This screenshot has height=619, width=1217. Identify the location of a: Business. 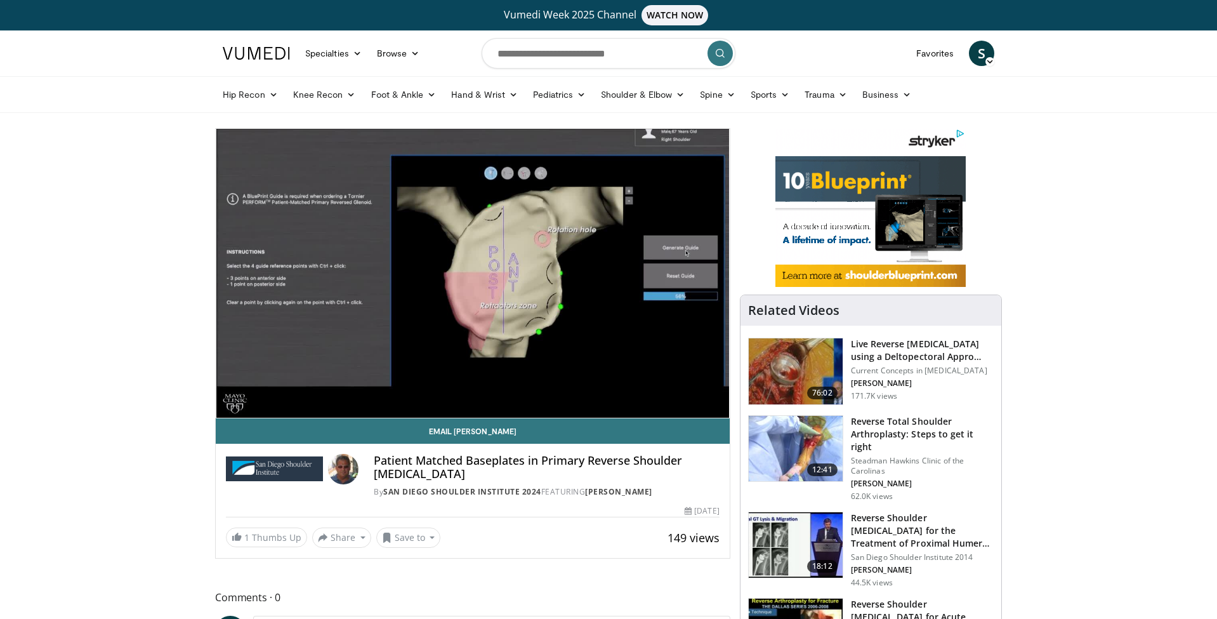
(887, 95).